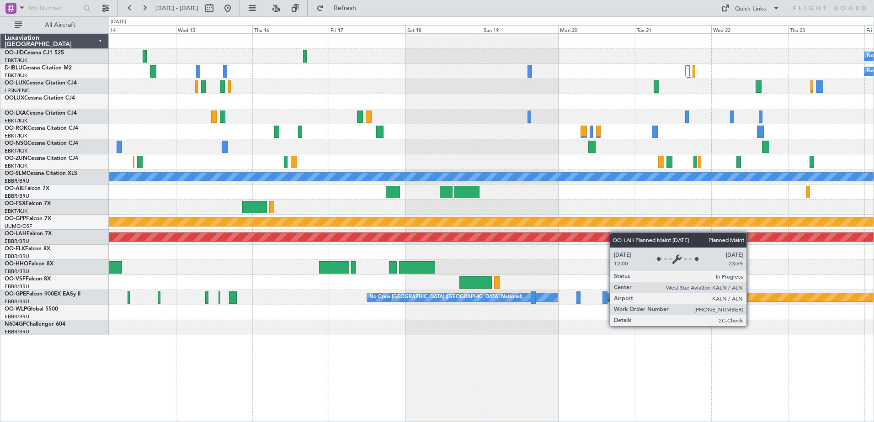 This screenshot has height=422, width=874. I want to click on span: OO-ROK, so click(16, 128).